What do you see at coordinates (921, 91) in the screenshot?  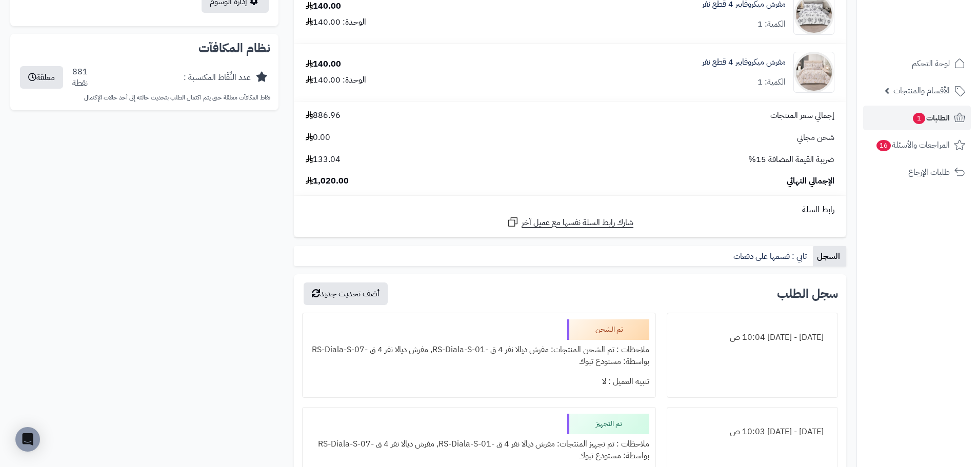 I see `span: الأقسام والمنتجات` at bounding box center [921, 91].